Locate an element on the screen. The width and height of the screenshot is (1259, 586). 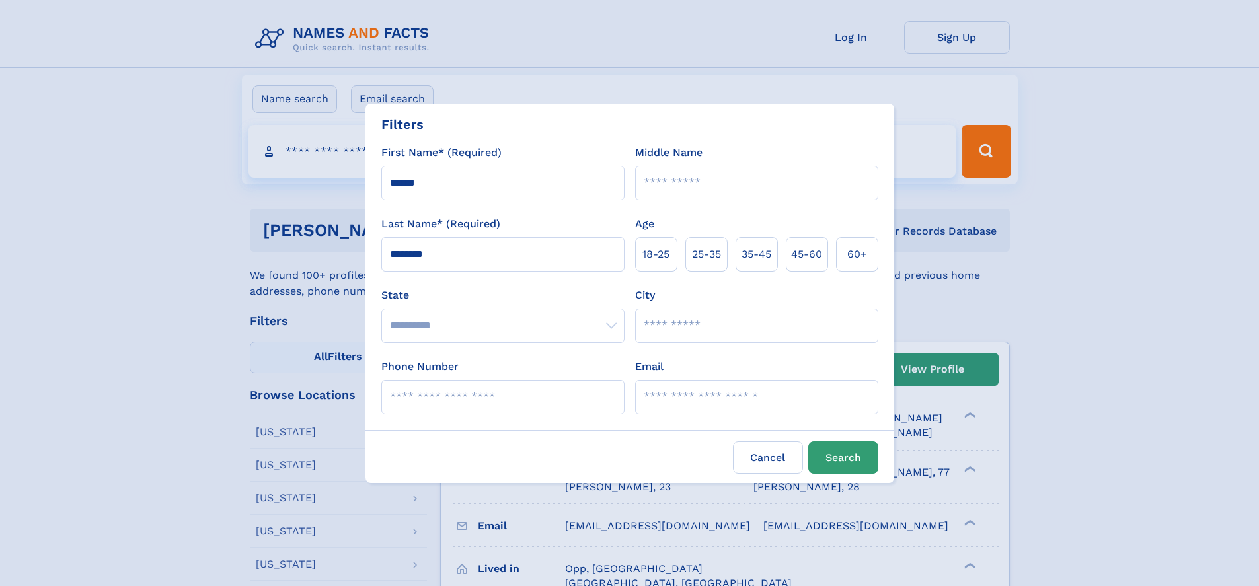
label: Age is located at coordinates (644, 224).